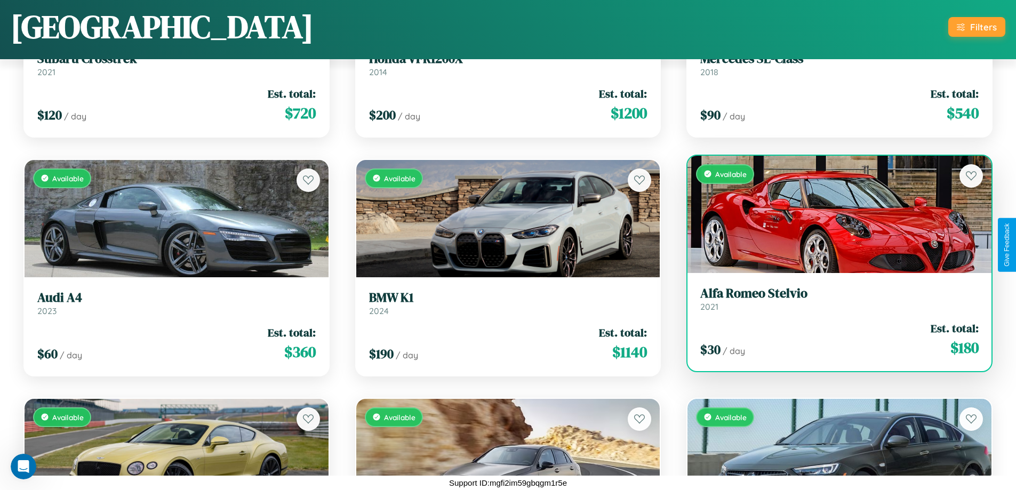 The height and width of the screenshot is (490, 1016). What do you see at coordinates (509, 298) in the screenshot?
I see `h3: BMW K1` at bounding box center [509, 298].